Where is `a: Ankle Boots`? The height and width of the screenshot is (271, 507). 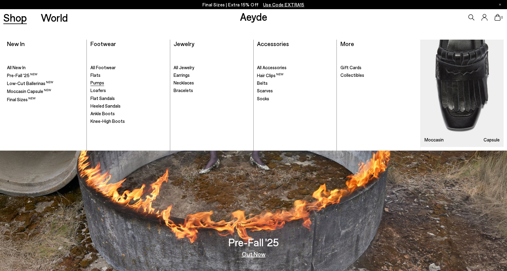
a: Ankle Boots is located at coordinates (129, 114).